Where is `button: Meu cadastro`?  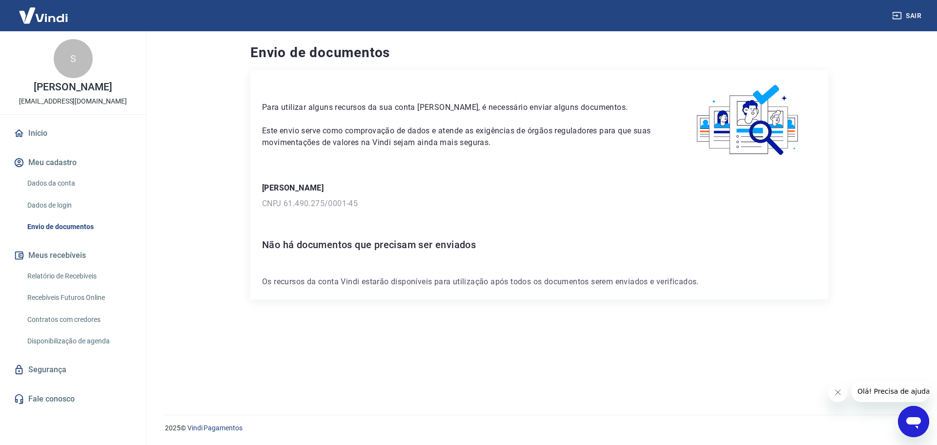
button: Meu cadastro is located at coordinates (73, 162).